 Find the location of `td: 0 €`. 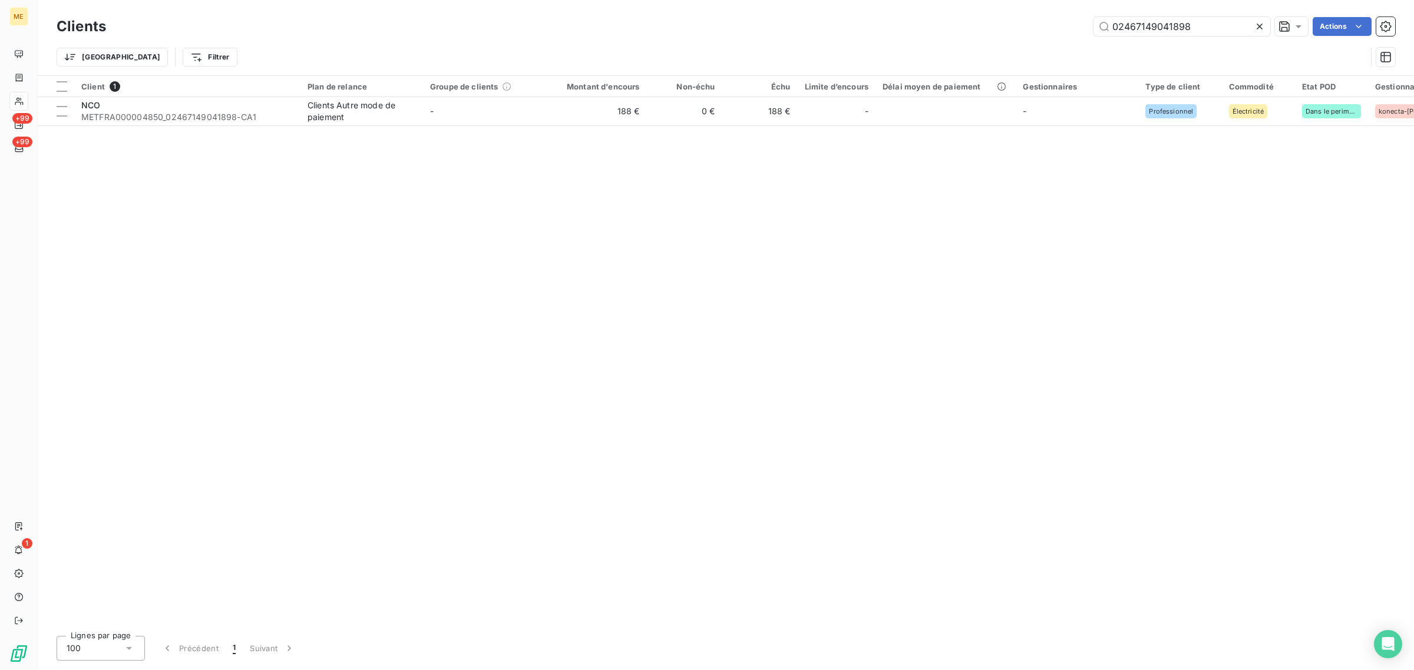

td: 0 € is located at coordinates (685, 111).